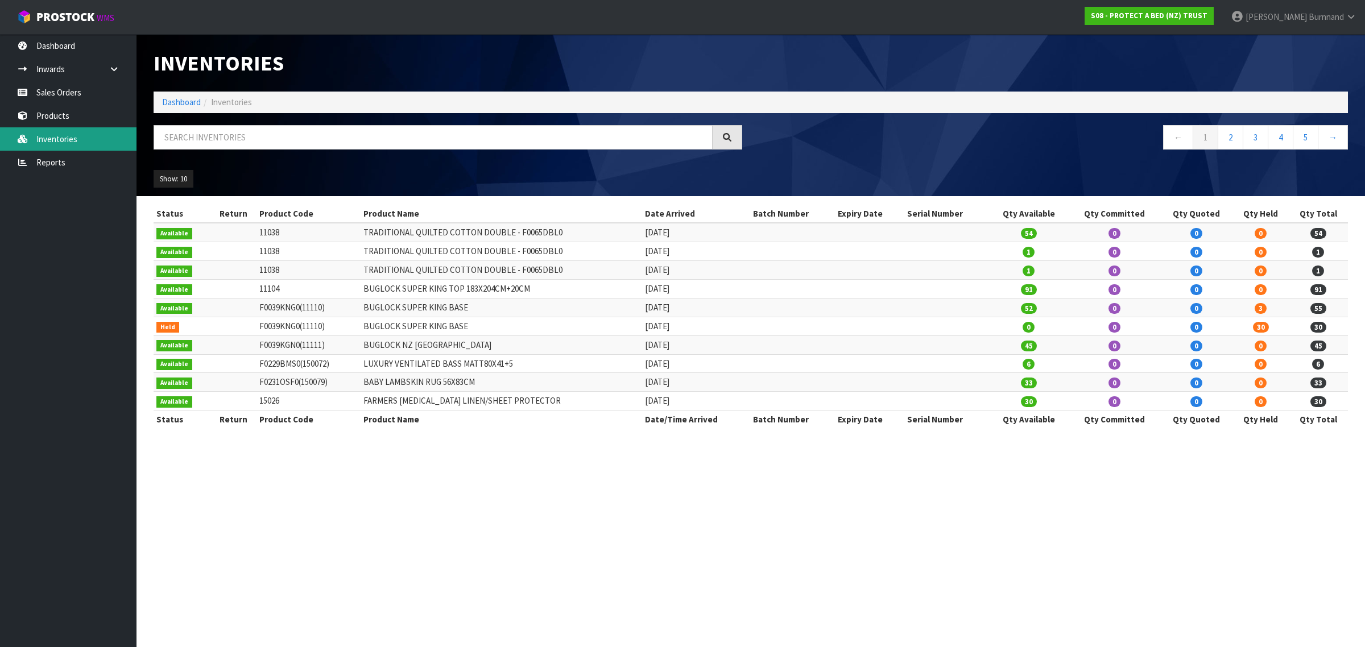  Describe the element at coordinates (501, 251) in the screenshot. I see `td: TRADITIONAL QUILTED COTTON DOUBLE - F0065DBL0` at that location.